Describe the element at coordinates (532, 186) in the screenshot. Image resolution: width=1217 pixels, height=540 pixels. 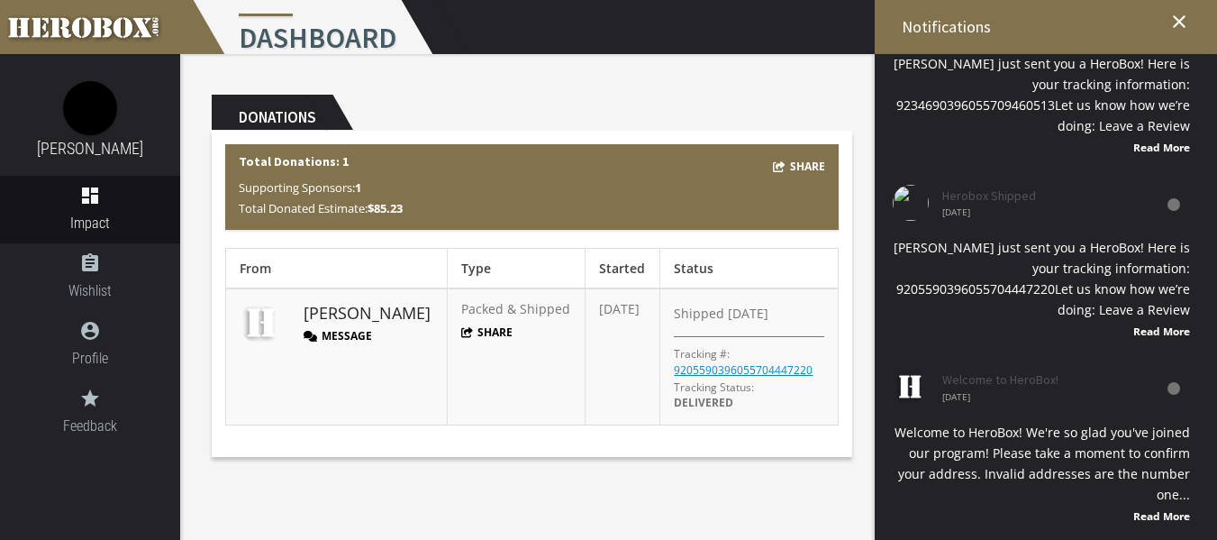
I see `div: Total Donations: 1` at that location.